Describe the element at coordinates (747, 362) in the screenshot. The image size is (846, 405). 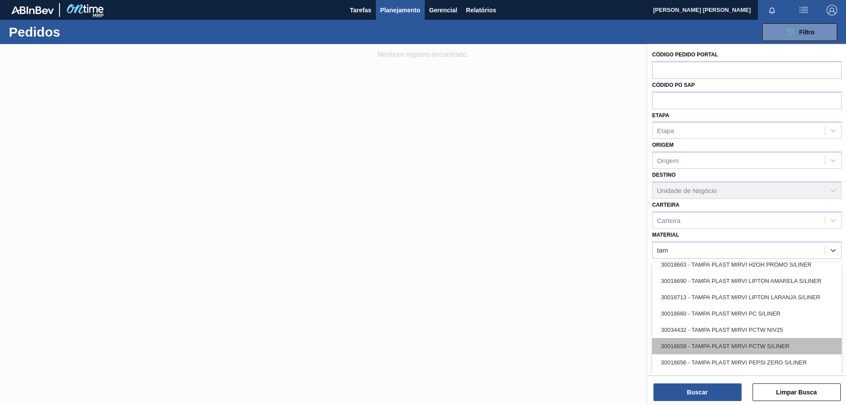
I see `div: 30018656 - TAMPA PLAST MIRVI PEPSI ZERO S/LINER` at that location.